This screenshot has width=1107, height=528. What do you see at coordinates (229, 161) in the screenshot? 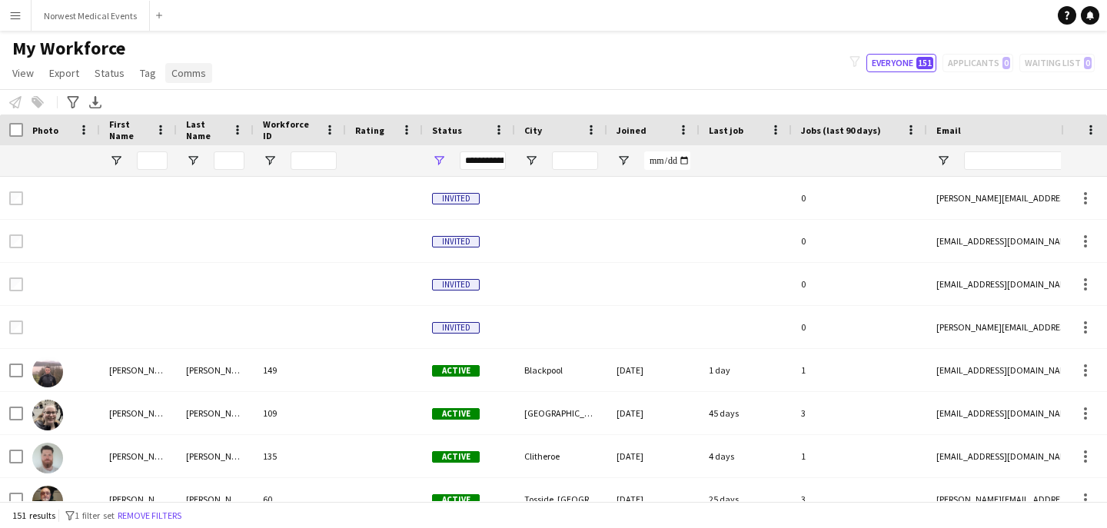
I see `input: Last Name Filter Input` at bounding box center [229, 161].